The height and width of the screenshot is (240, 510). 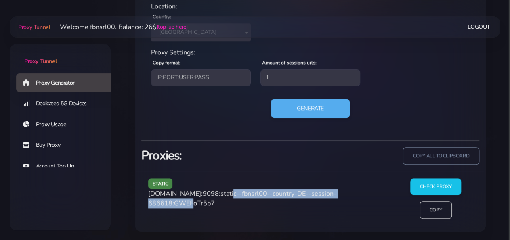 What do you see at coordinates (67, 125) in the screenshot?
I see `a: Proxy Usage` at bounding box center [67, 125].